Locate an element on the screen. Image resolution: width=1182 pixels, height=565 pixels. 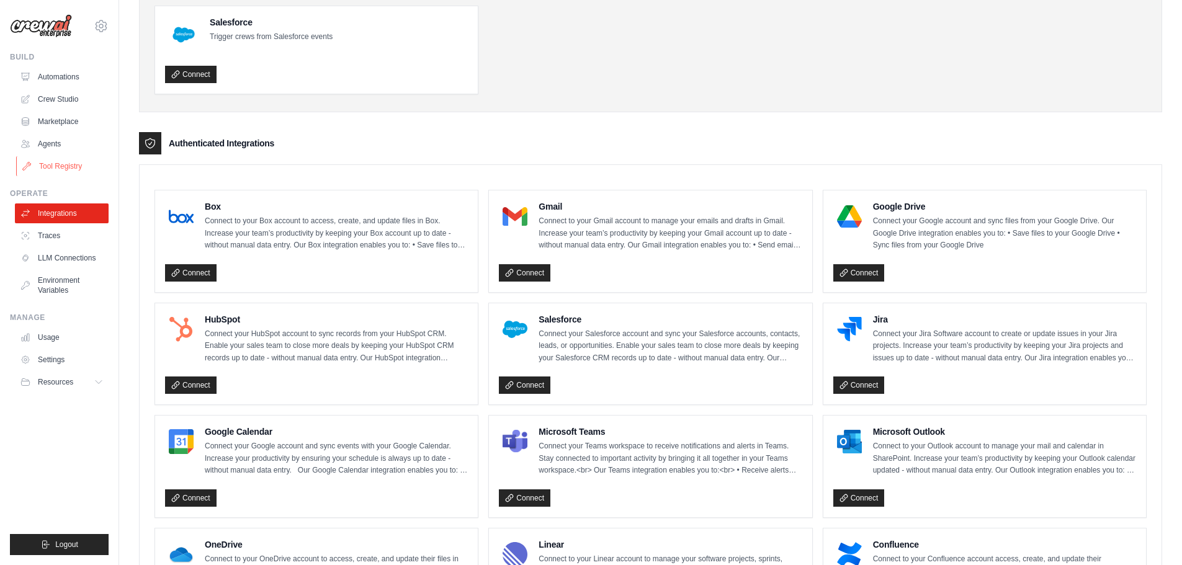
p: Connect your Salesforce account and sync your Salesforce accounts, contacts, leads, or opportunit... is located at coordinates (670, 346).